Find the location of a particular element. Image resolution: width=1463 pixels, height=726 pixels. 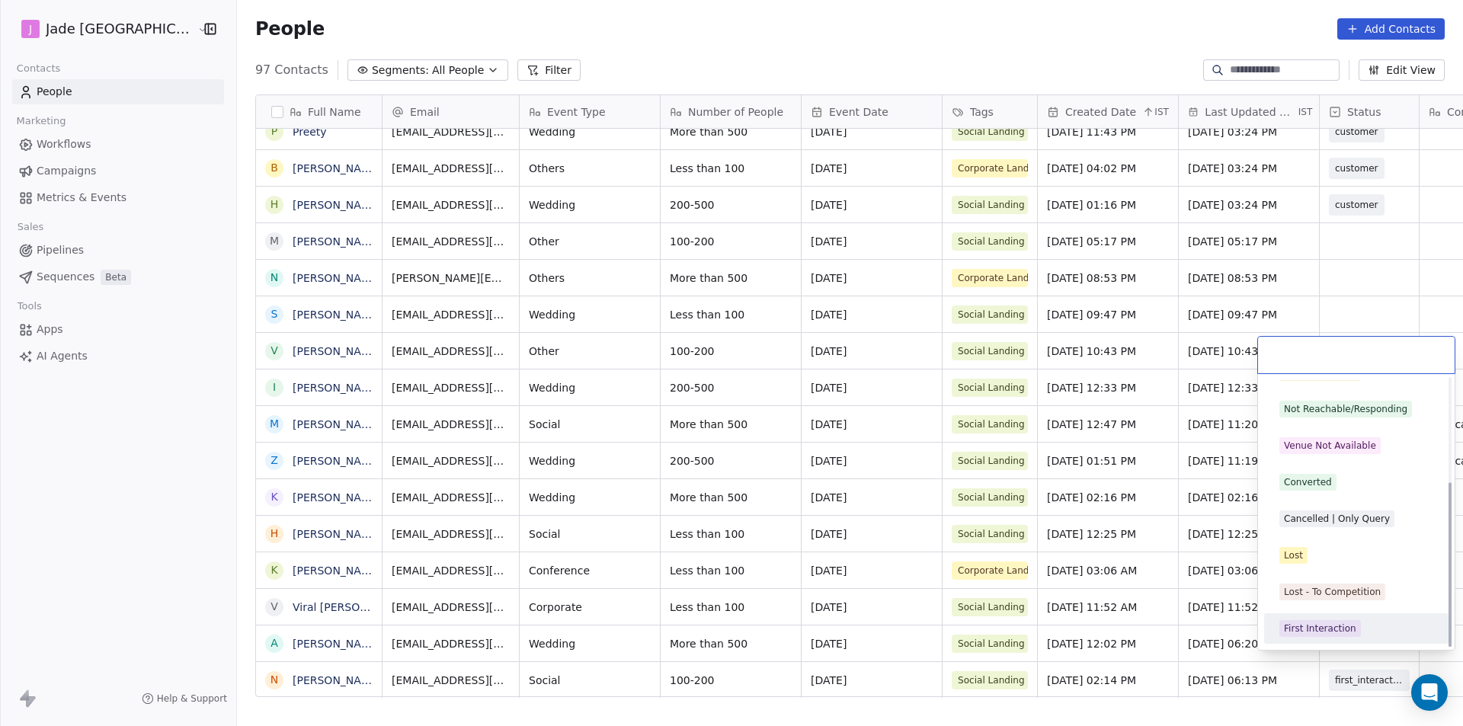

div: Venue Not Available is located at coordinates (1330, 446).